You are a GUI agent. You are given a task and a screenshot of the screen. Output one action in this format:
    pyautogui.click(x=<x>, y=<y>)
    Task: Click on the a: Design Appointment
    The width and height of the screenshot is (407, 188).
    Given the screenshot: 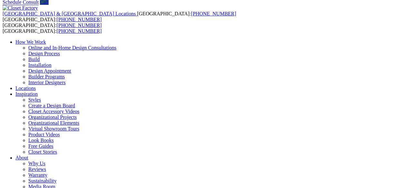 What is the action you would take?
    pyautogui.click(x=50, y=71)
    